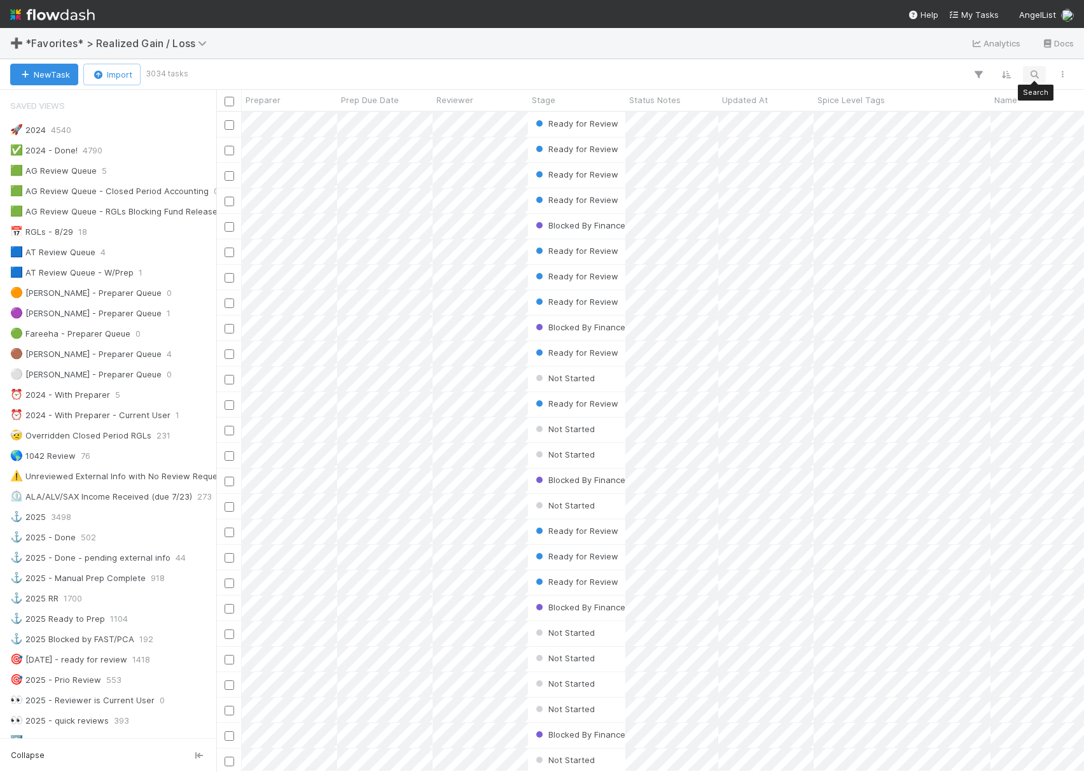 The height and width of the screenshot is (772, 1084). Describe the element at coordinates (655, 100) in the screenshot. I see `span: Status Notes` at that location.